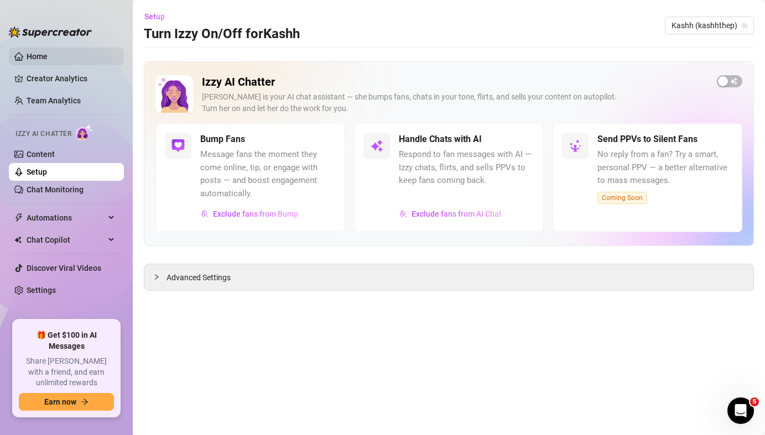 The height and width of the screenshot is (435, 765). Describe the element at coordinates (222, 34) in the screenshot. I see `h3: Turn Izzy On/Off for Kashh` at that location.